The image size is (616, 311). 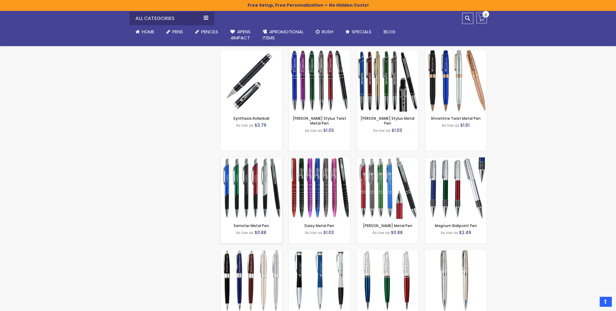 I want to click on a: Senator Ballpoint Pen, so click(x=251, y=252).